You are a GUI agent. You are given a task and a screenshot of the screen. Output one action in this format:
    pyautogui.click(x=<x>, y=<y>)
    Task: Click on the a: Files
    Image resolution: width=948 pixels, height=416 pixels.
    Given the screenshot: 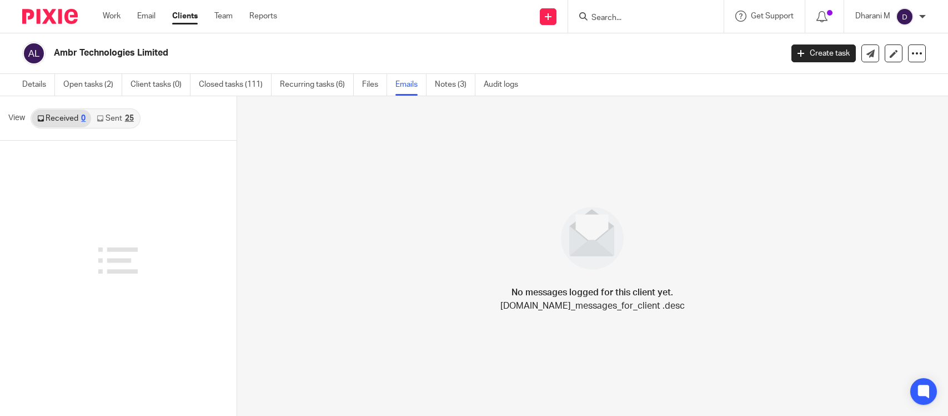 What is the action you would take?
    pyautogui.click(x=374, y=84)
    